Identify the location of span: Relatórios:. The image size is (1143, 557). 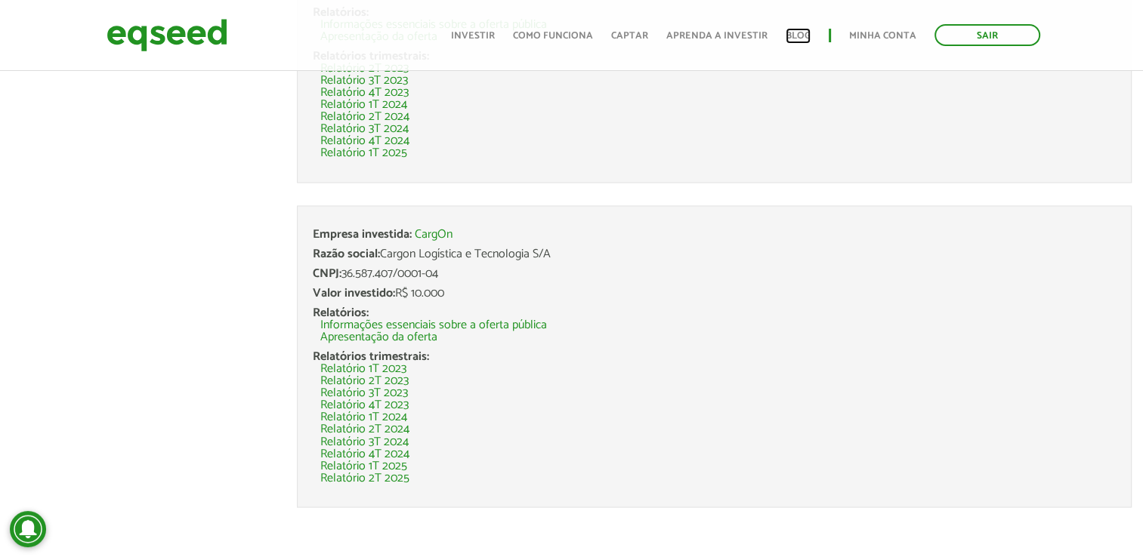
(341, 313).